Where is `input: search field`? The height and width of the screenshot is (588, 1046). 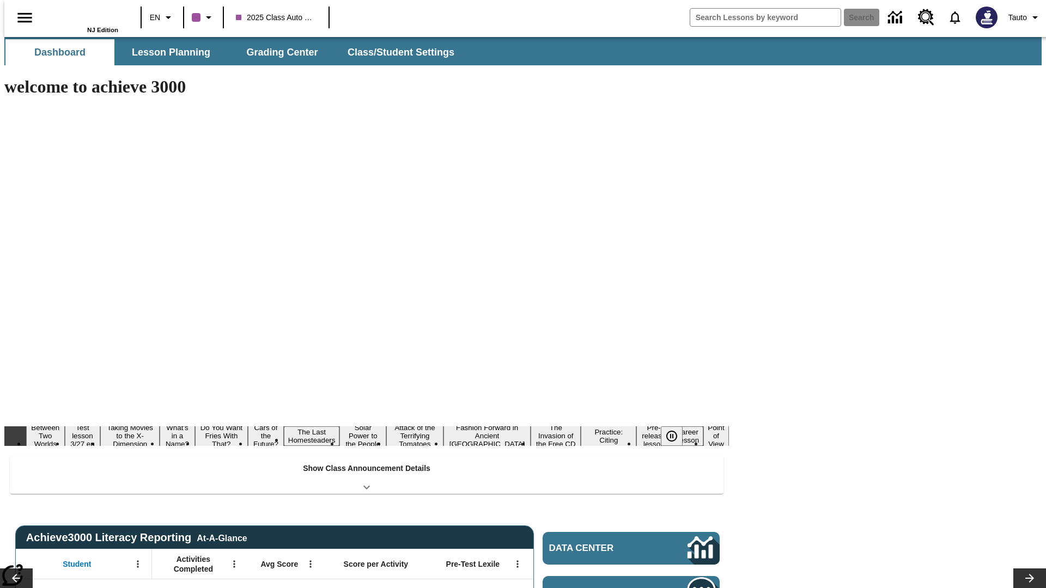
input: search field is located at coordinates (765, 17).